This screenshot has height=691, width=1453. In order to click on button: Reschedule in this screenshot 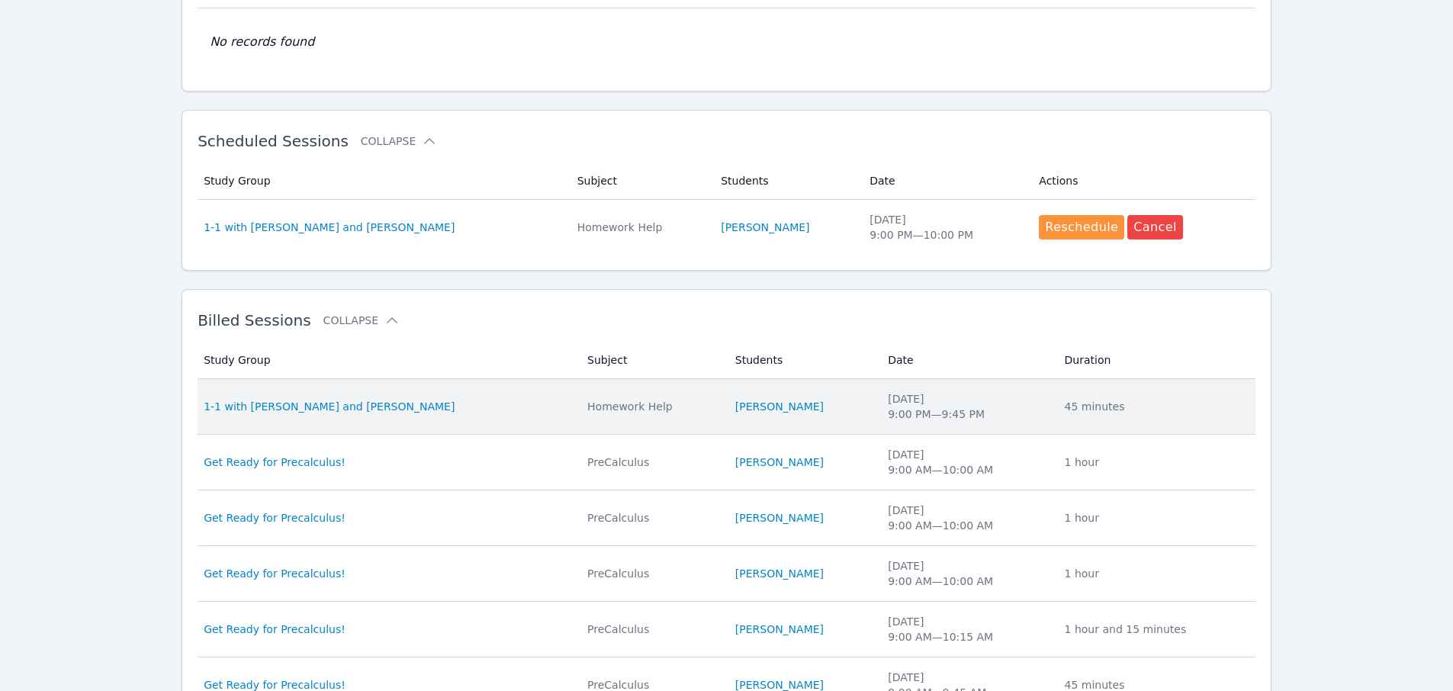, I will do `click(1081, 227)`.